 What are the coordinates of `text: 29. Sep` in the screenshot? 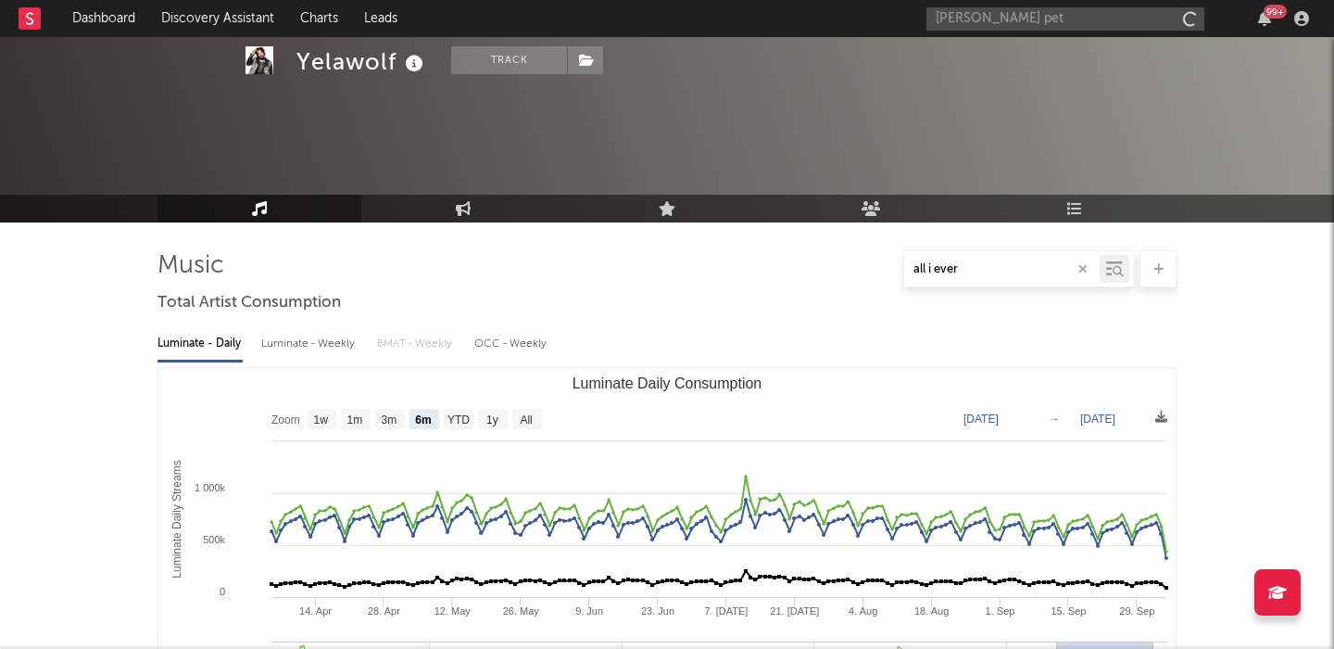 It's located at (1137, 611).